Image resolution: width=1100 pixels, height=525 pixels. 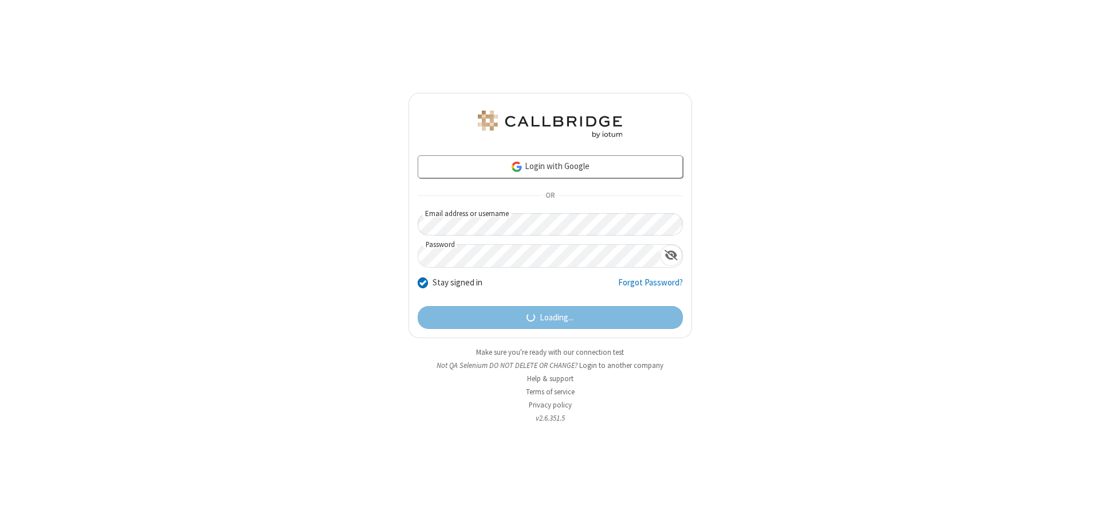 What do you see at coordinates (671, 255) in the screenshot?
I see `div: Show password` at bounding box center [671, 255].